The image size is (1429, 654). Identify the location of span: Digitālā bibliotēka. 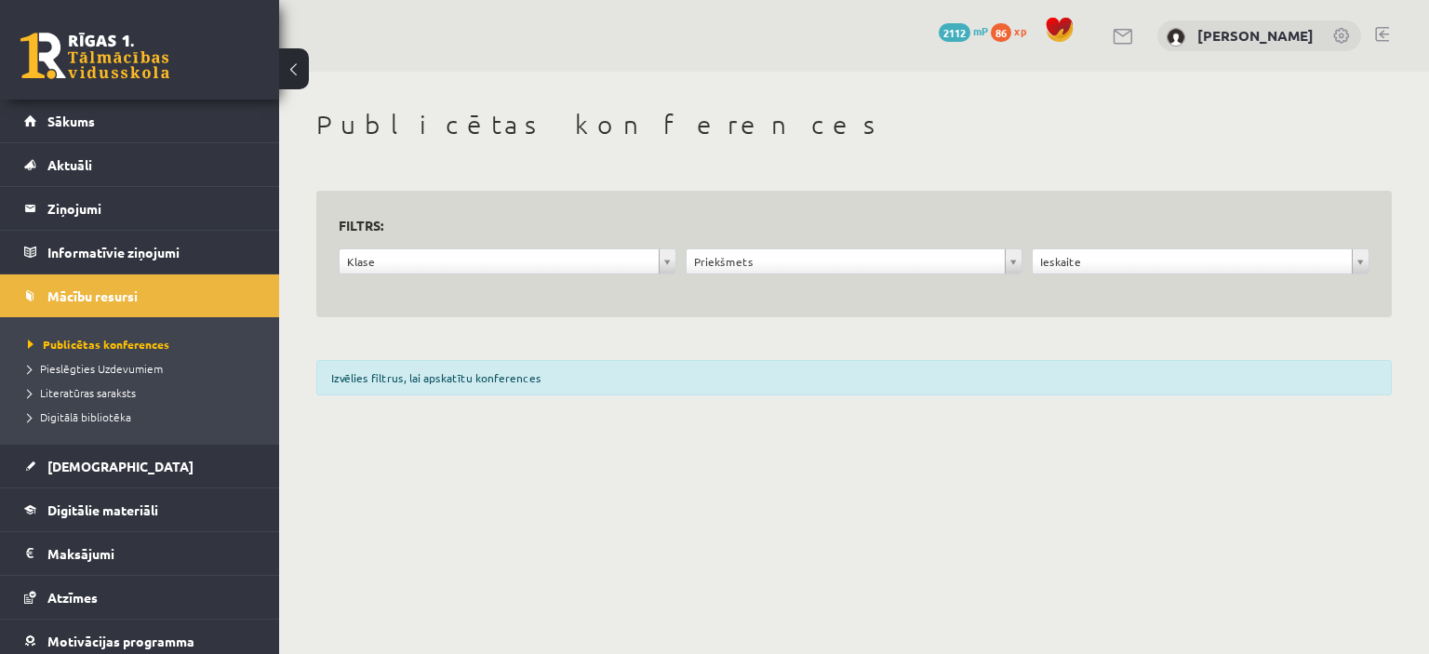
(79, 417).